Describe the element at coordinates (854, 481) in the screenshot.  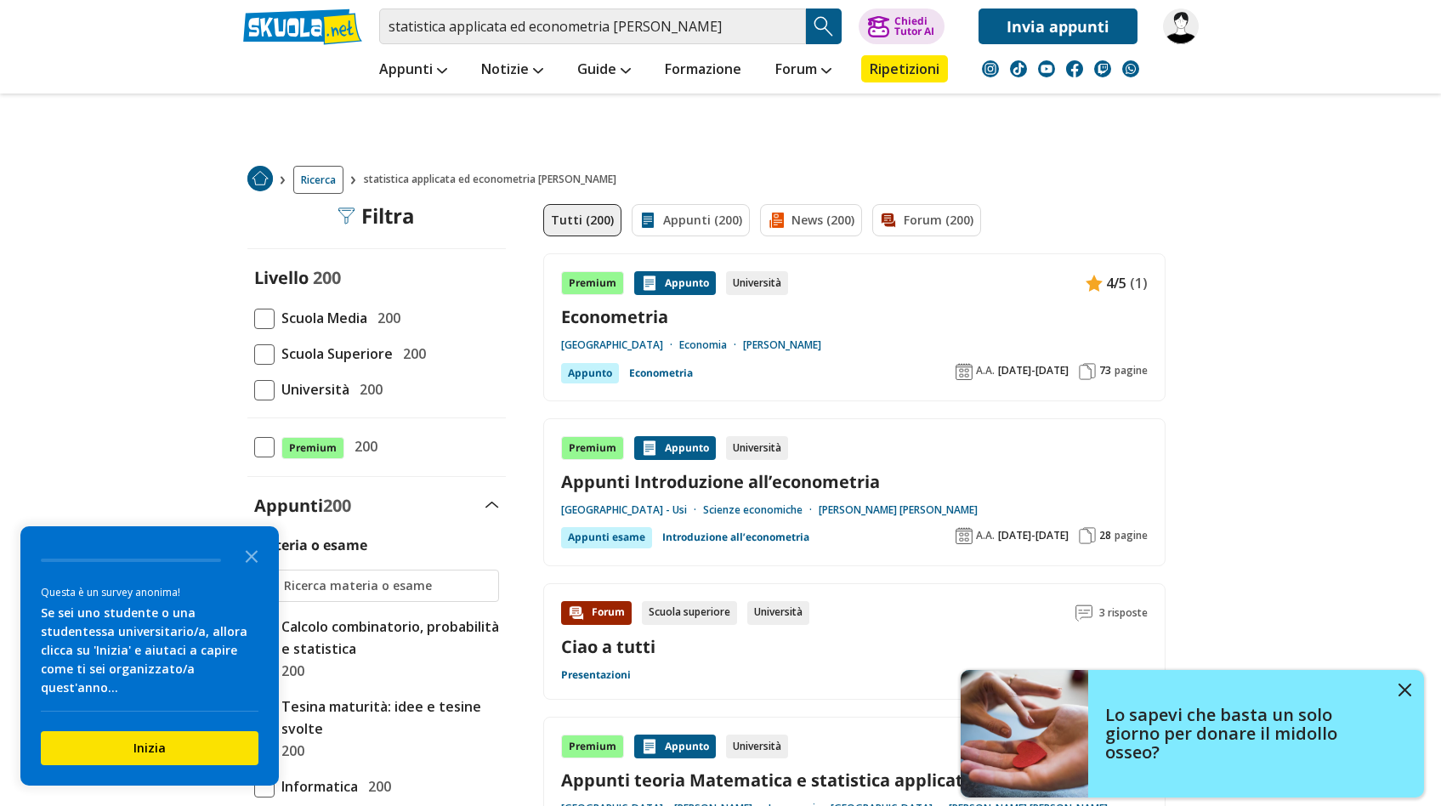
I see `a: Appunti Introduzione all’econometria` at that location.